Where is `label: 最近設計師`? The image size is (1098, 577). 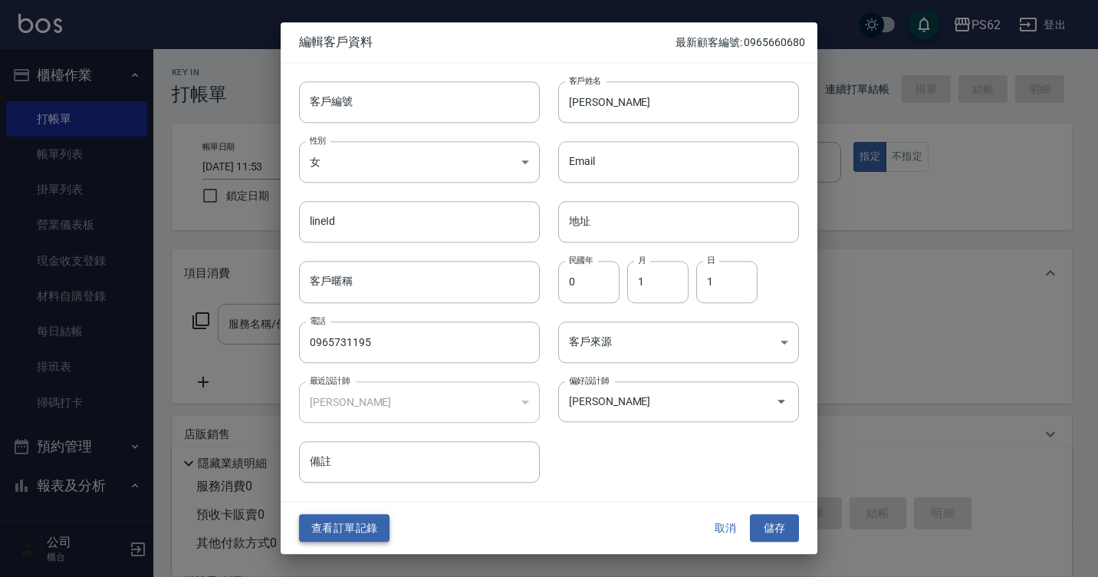
label: 最近設計師 is located at coordinates (330, 380).